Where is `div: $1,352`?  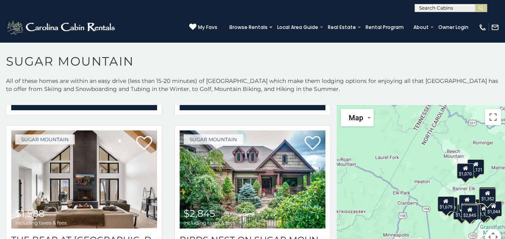 div: $1,352 is located at coordinates (487, 196).